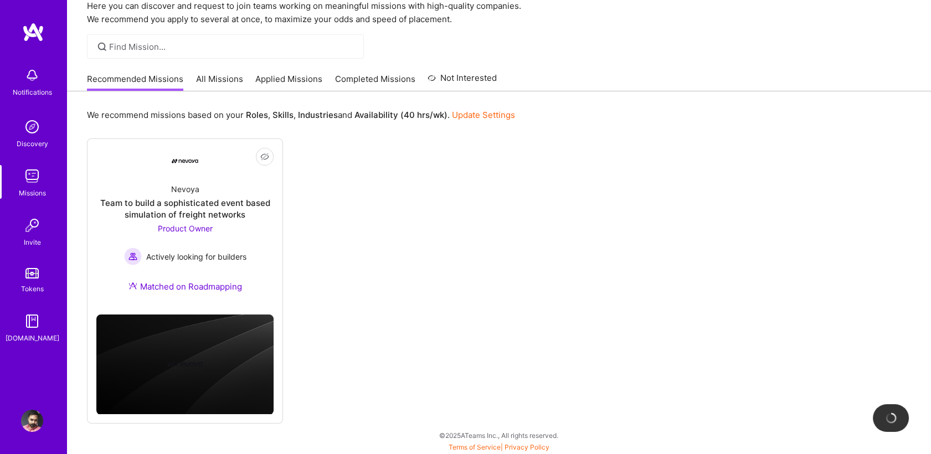 The image size is (931, 454). What do you see at coordinates (527, 447) in the screenshot?
I see `a: Privacy Policy` at bounding box center [527, 447].